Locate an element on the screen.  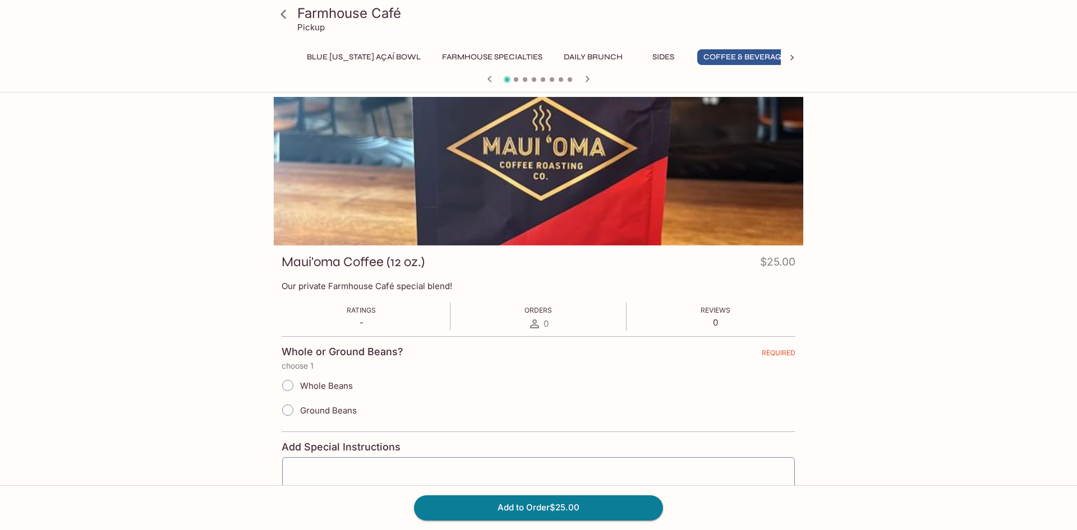
h4: Whole or Ground Beans? is located at coordinates (342, 352).